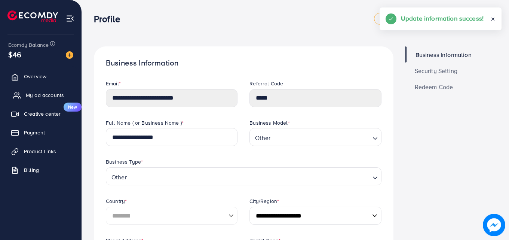 The width and height of the screenshot is (509, 240). What do you see at coordinates (269, 123) in the screenshot?
I see `label: Business Model` at bounding box center [269, 123].